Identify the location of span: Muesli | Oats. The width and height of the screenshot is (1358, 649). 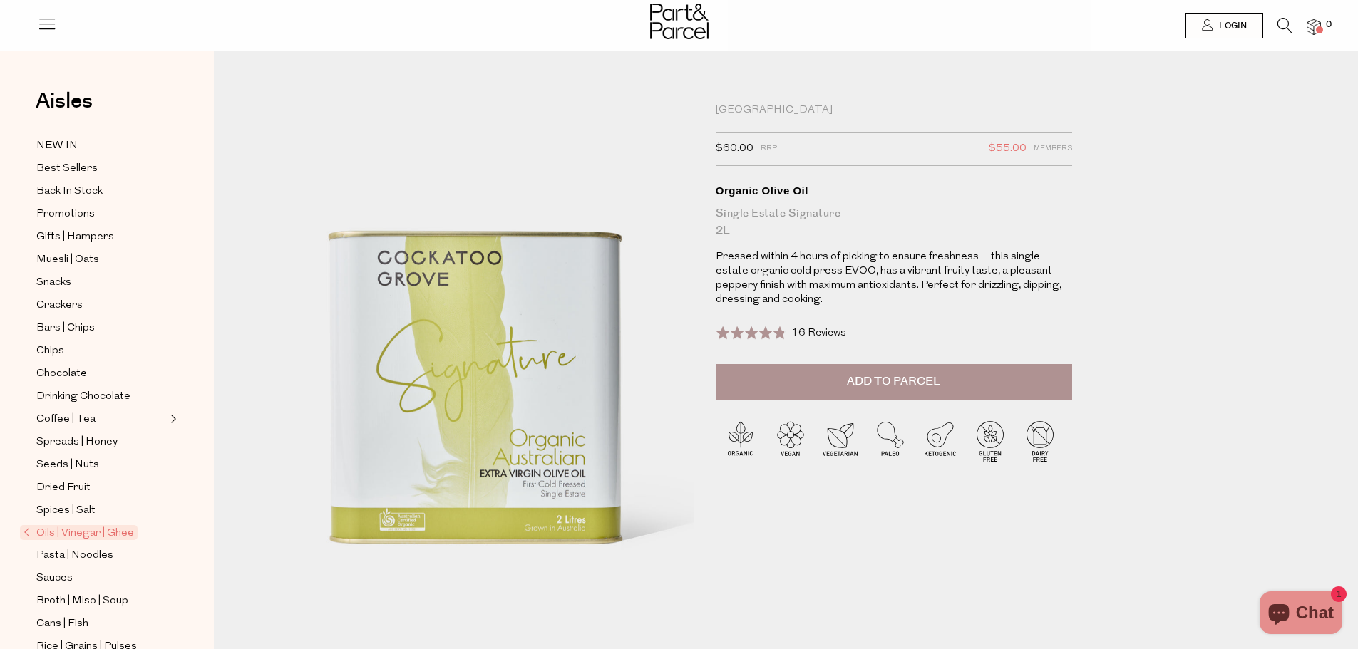
(68, 260).